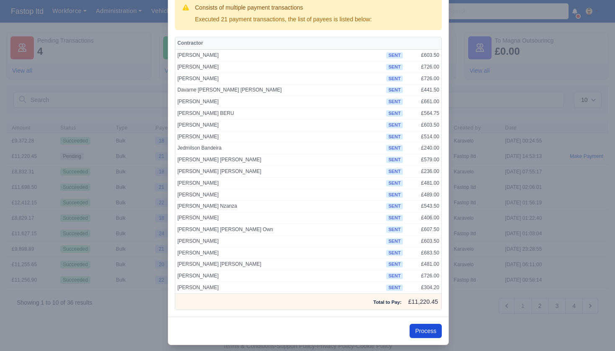 The height and width of the screenshot is (351, 615). I want to click on td: £514.00, so click(423, 137).